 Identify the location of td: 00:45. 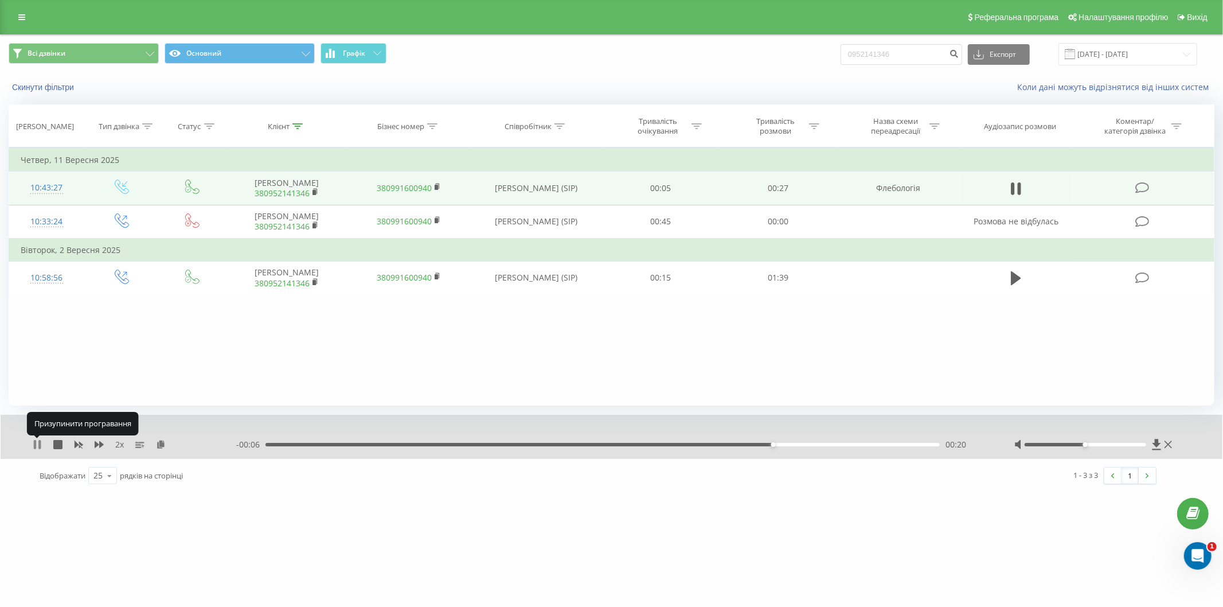
(661, 221).